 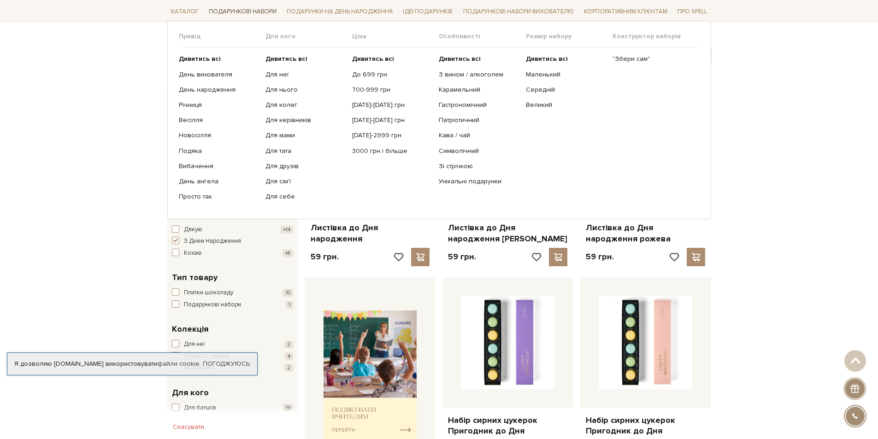 What do you see at coordinates (305, 120) in the screenshot?
I see `a: Для керівників` at bounding box center [305, 120].